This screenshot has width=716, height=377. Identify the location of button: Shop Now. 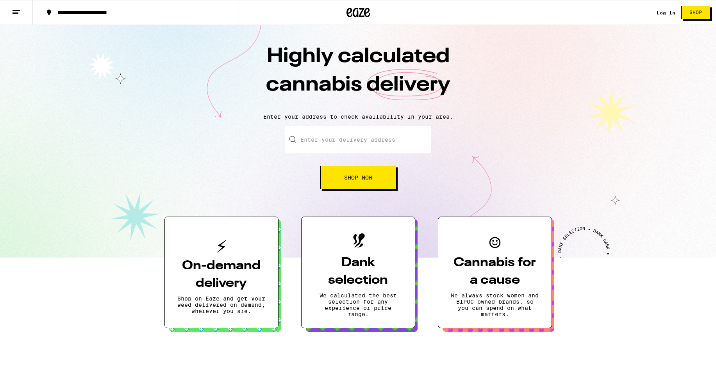
(358, 178).